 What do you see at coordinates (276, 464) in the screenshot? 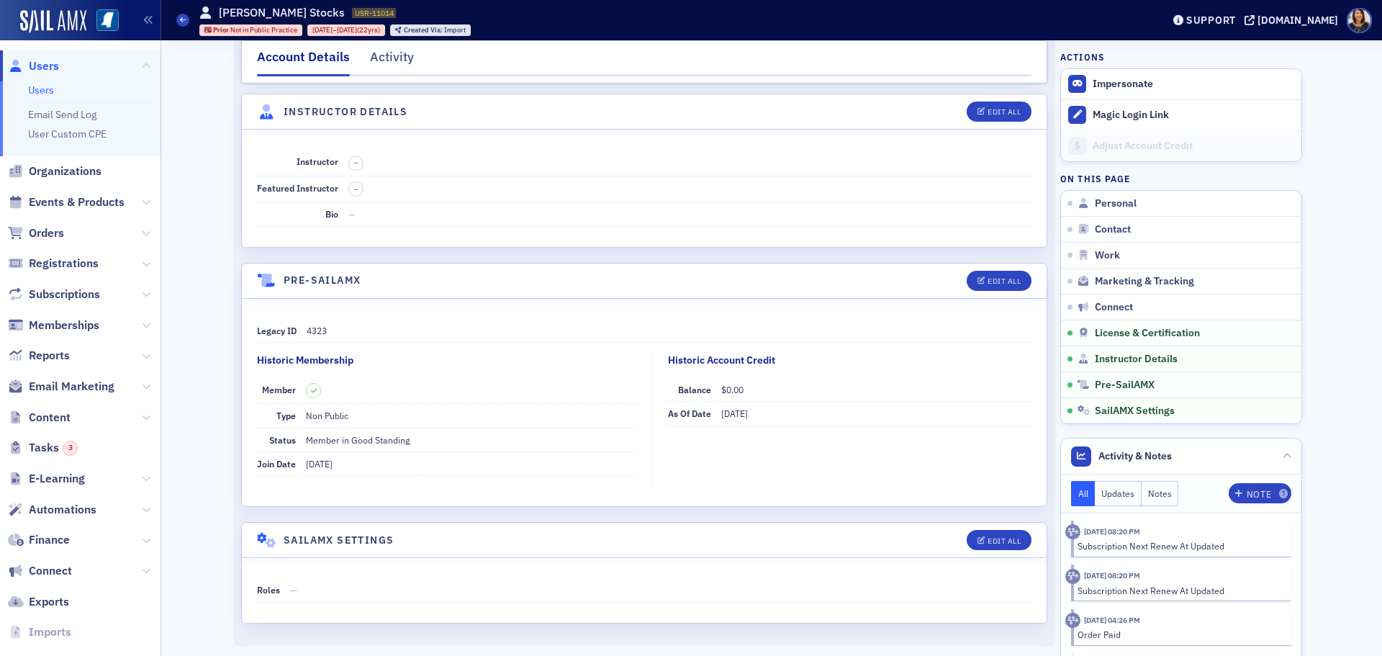
I see `span: Join Date` at bounding box center [276, 464].